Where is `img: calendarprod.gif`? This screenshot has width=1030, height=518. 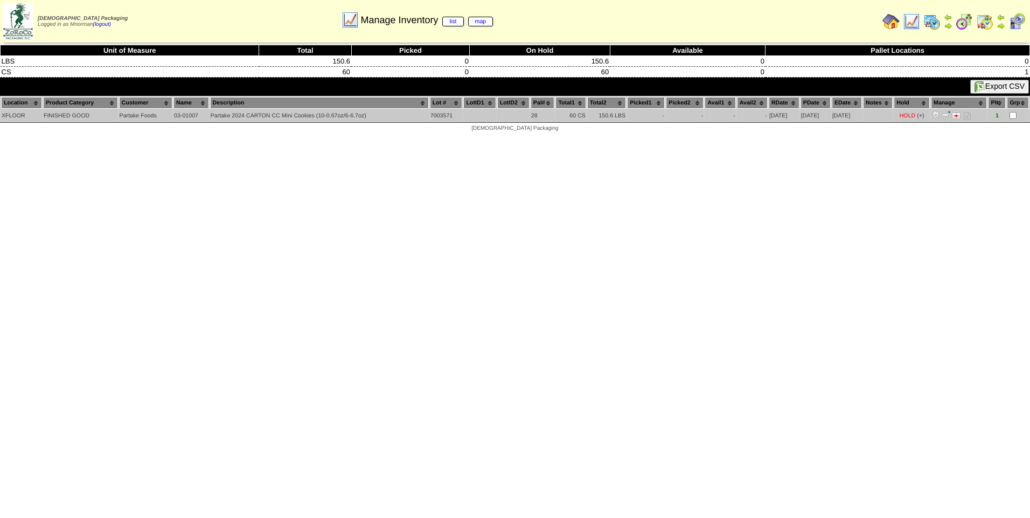
img: calendarprod.gif is located at coordinates (932, 22).